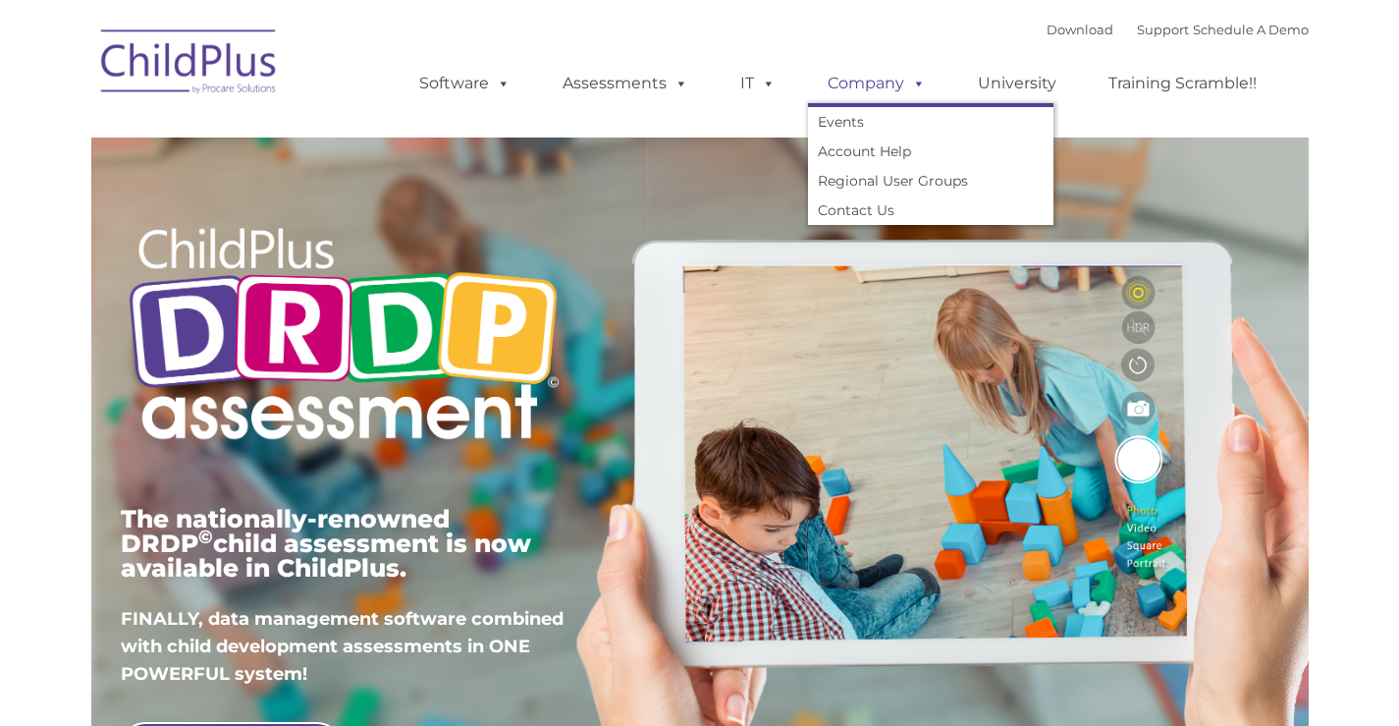 The image size is (1399, 726). Describe the element at coordinates (758, 83) in the screenshot. I see `a: IT` at that location.